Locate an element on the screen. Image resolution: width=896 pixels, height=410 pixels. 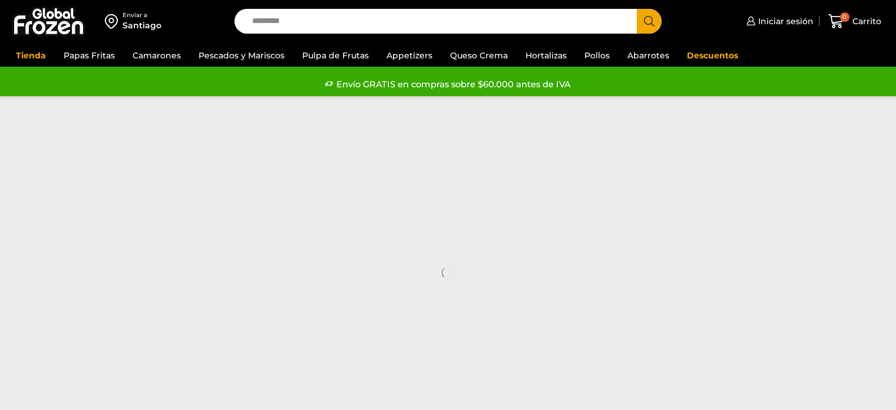
img: address-field-icon.svg is located at coordinates (114, 21).